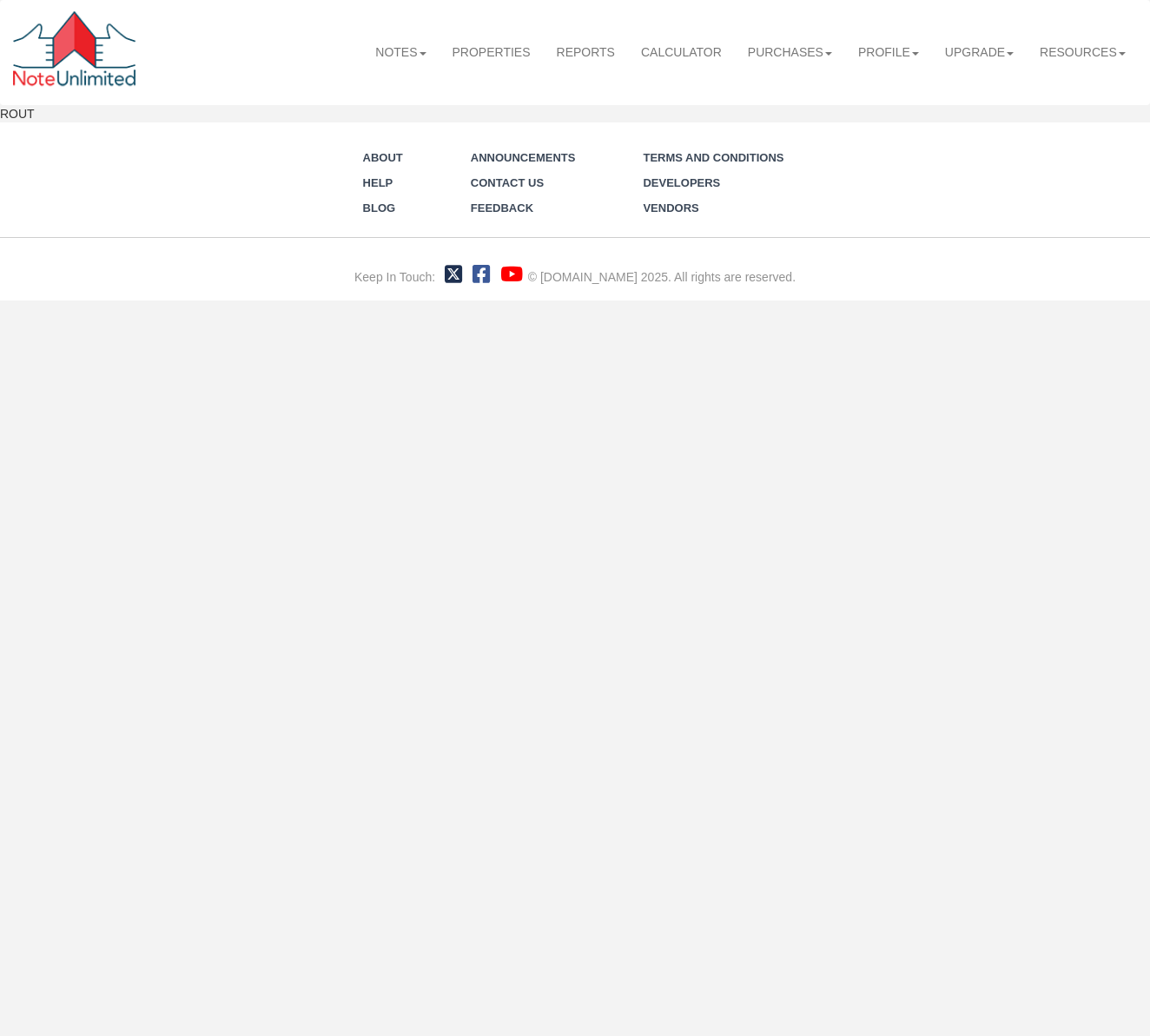  Describe the element at coordinates (492, 52) in the screenshot. I see `a: Properties` at that location.